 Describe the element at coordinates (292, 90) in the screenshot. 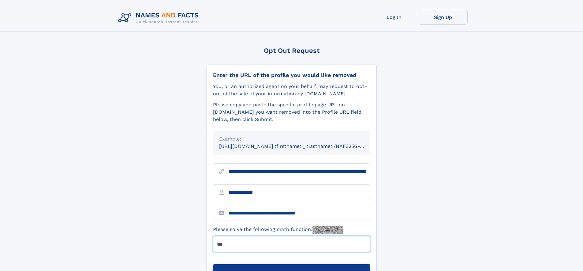

I see `div: You, or an authorized agent on your behalf, may request to opt-out of the sale of your informatio...` at that location.